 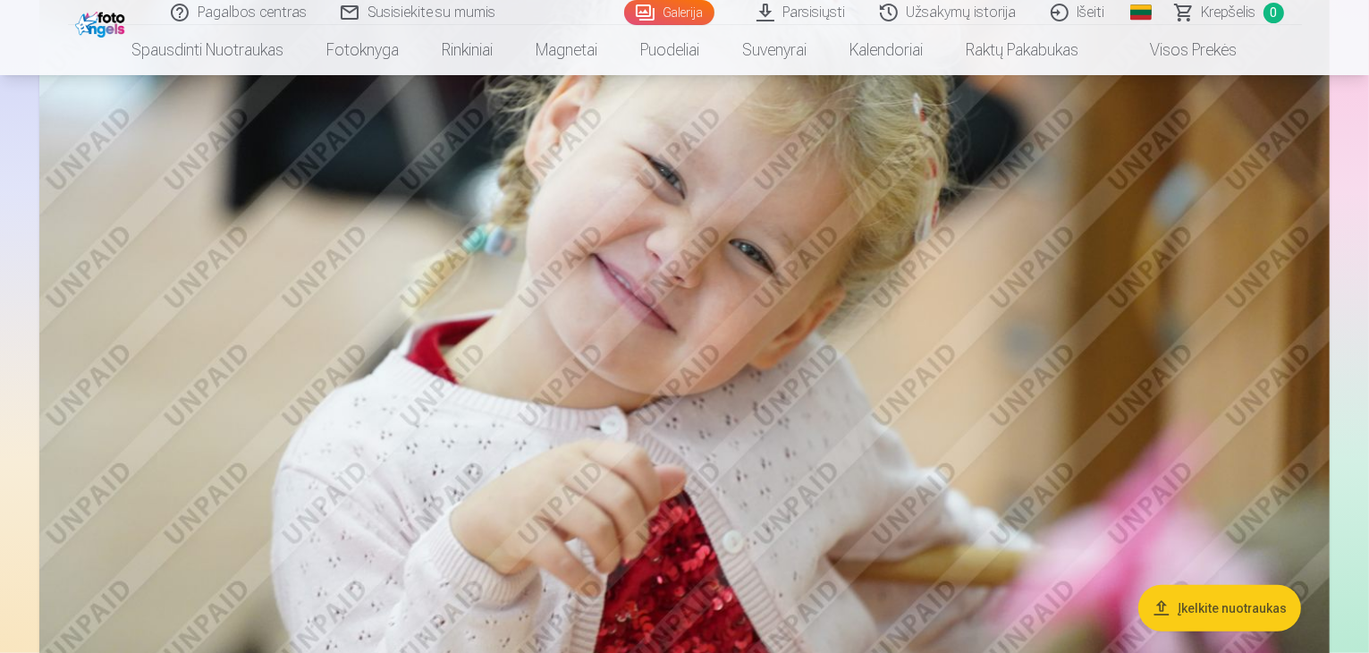 What do you see at coordinates (671, 50) in the screenshot?
I see `a: Puodeliai` at bounding box center [671, 50].